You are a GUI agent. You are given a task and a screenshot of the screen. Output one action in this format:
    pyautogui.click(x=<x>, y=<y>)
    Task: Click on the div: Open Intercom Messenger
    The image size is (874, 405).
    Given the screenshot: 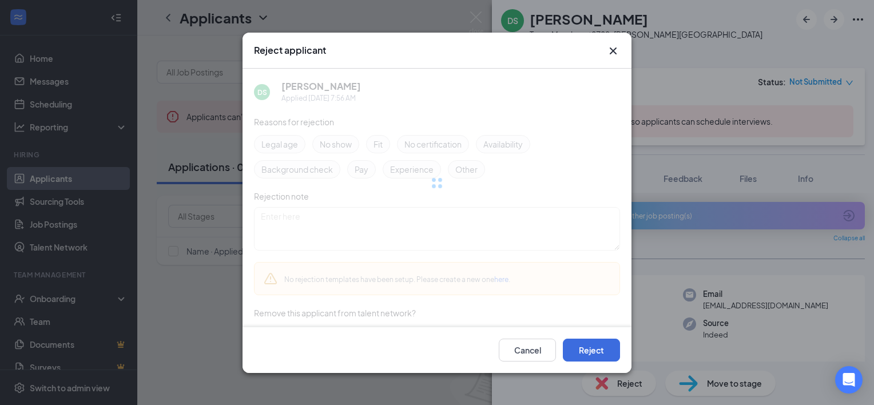 What is the action you would take?
    pyautogui.click(x=849, y=380)
    